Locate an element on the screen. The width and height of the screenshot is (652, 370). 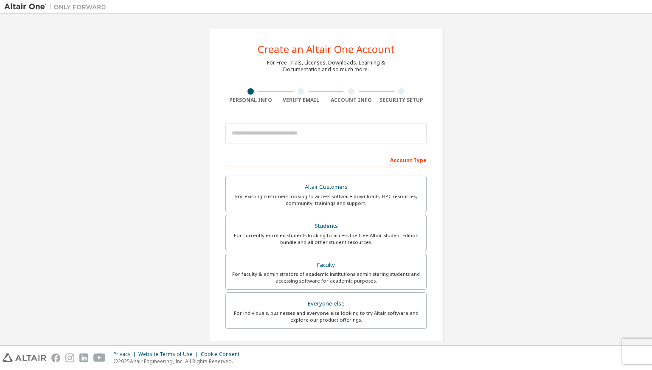
img: instagram.svg is located at coordinates (70, 358).